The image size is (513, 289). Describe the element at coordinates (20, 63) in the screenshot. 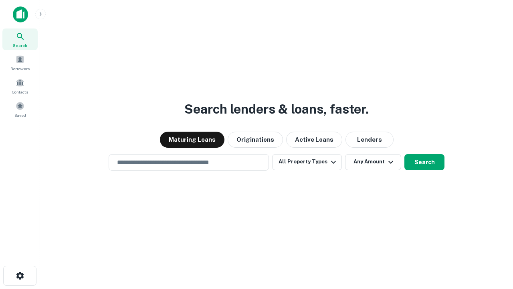

I see `a: Borrowers` at that location.